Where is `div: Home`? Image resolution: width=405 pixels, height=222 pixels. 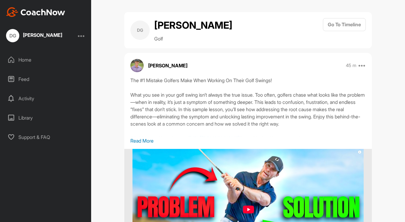
div: Home is located at coordinates (46, 60).